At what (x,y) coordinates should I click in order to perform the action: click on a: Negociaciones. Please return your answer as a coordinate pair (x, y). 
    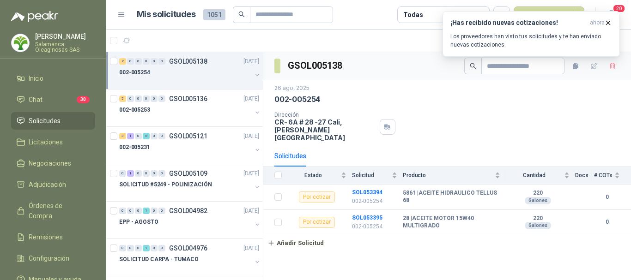
    Looking at the image, I should click on (53, 164).